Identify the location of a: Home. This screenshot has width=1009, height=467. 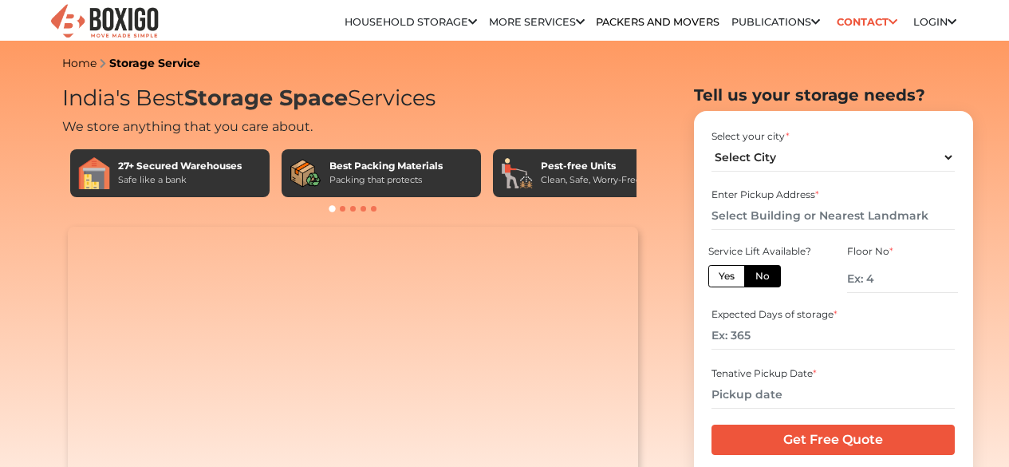
(79, 63).